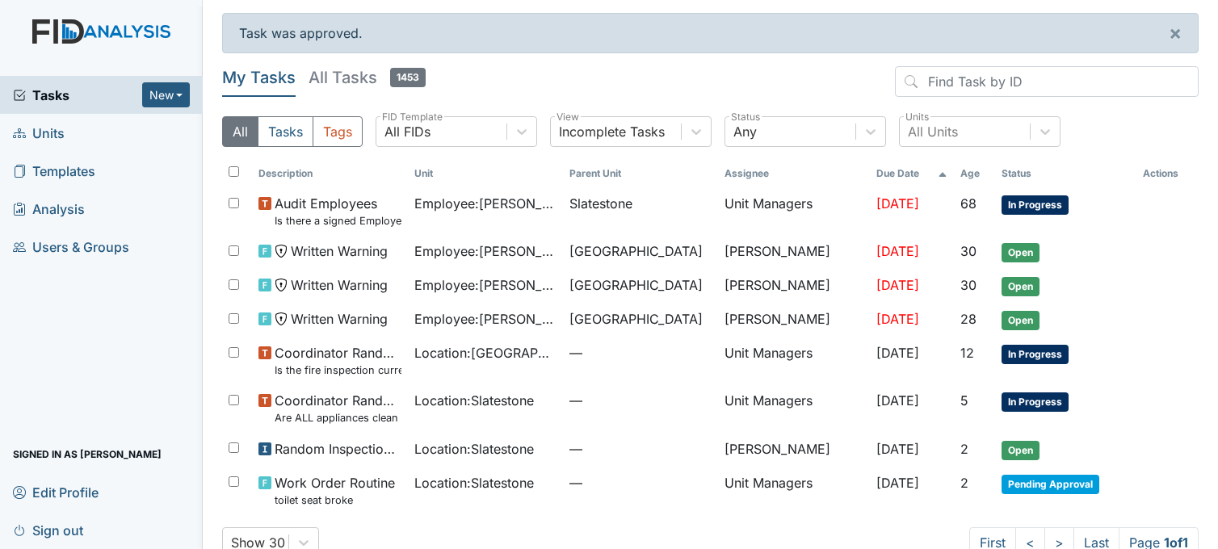 This screenshot has height=549, width=1218. Describe the element at coordinates (338, 449) in the screenshot. I see `span: Random Inspection for AM` at that location.